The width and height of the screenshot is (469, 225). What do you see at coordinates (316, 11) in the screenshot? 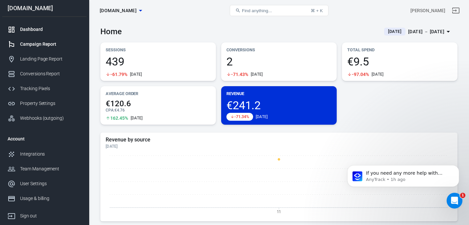
I see `div: ⌘ + K` at bounding box center [316, 11].